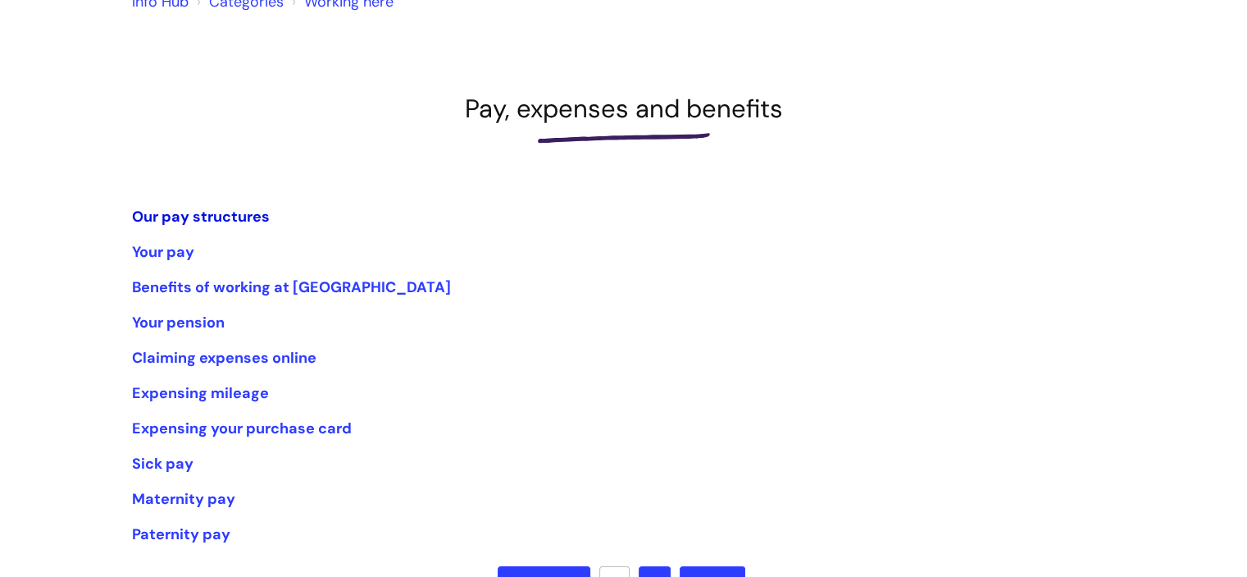 Image resolution: width=1247 pixels, height=577 pixels. Describe the element at coordinates (163, 252) in the screenshot. I see `a: Your pay` at that location.